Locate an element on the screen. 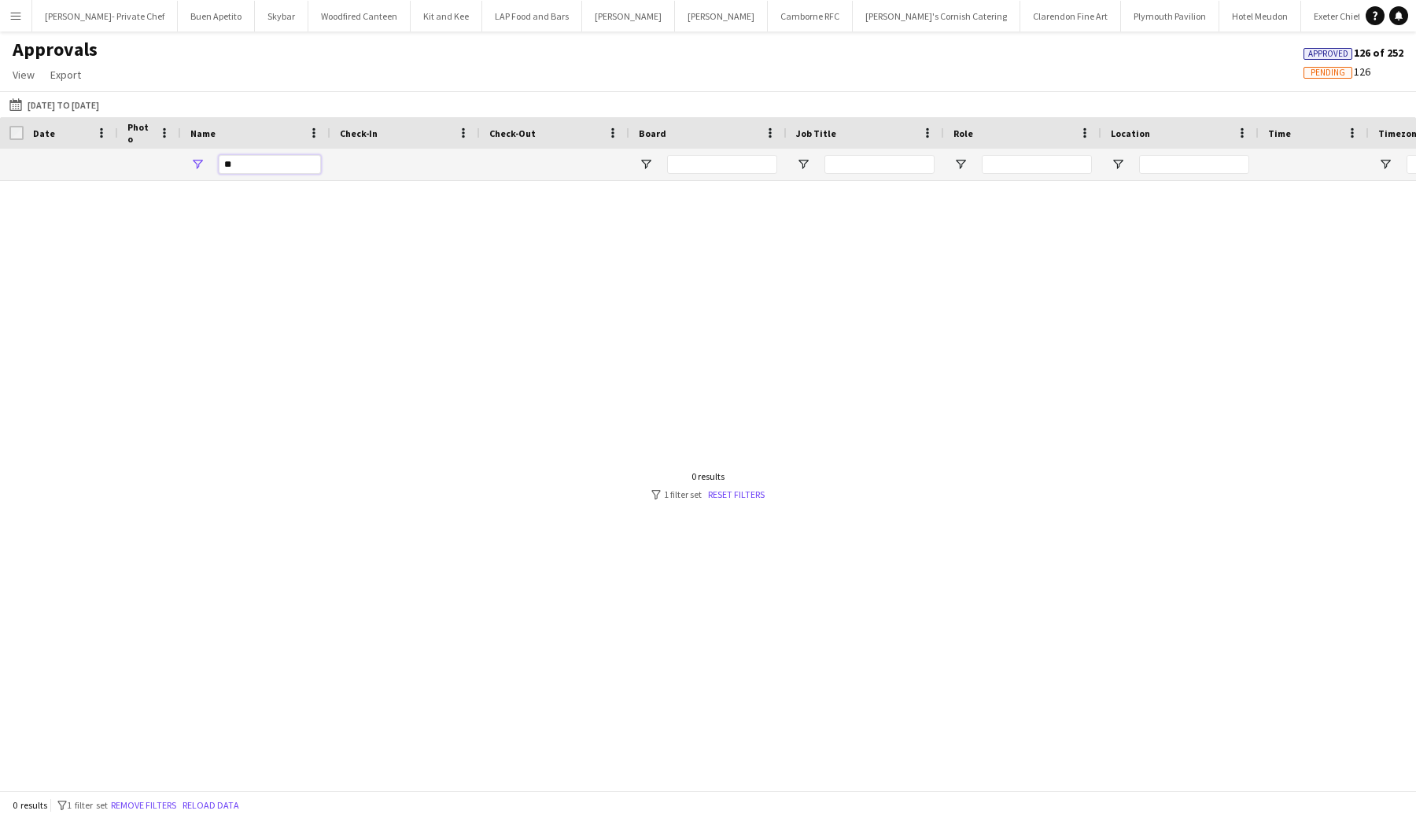  span: Time is located at coordinates (1279, 133).